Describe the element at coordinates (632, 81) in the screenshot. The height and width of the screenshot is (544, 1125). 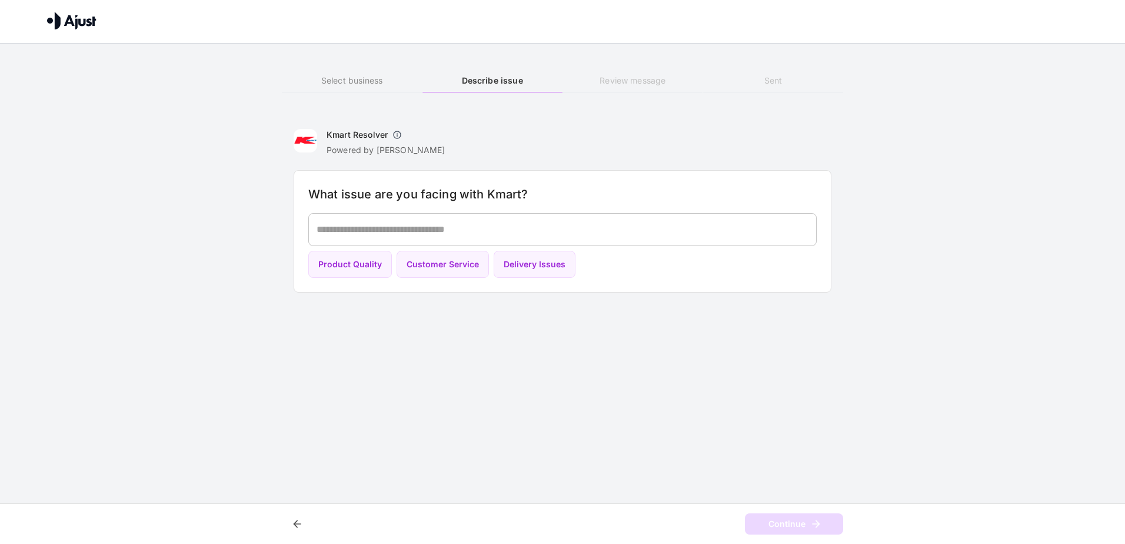
I see `h6: Review message` at that location.